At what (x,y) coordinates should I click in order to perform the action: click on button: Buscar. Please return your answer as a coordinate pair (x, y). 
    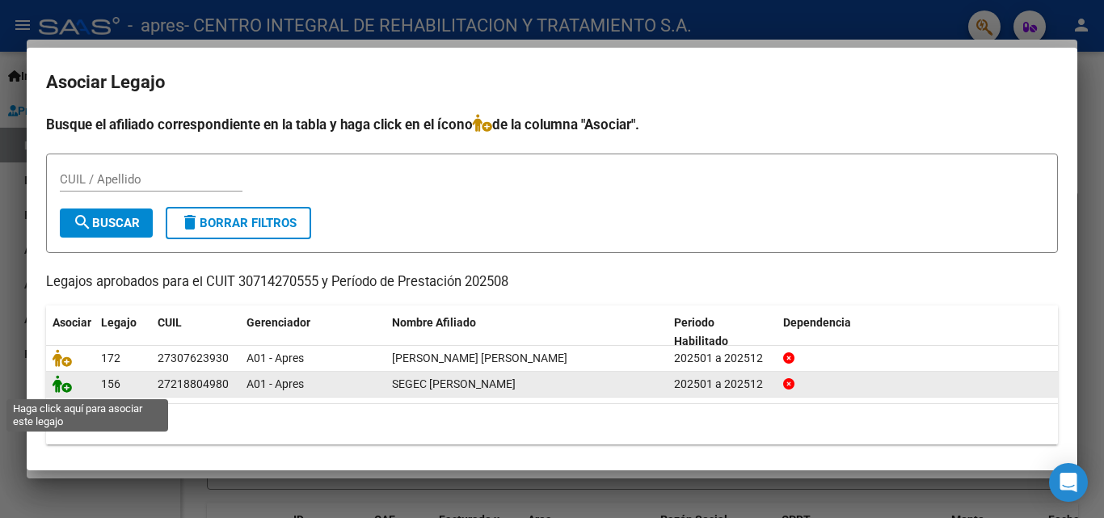
    Looking at the image, I should click on (106, 223).